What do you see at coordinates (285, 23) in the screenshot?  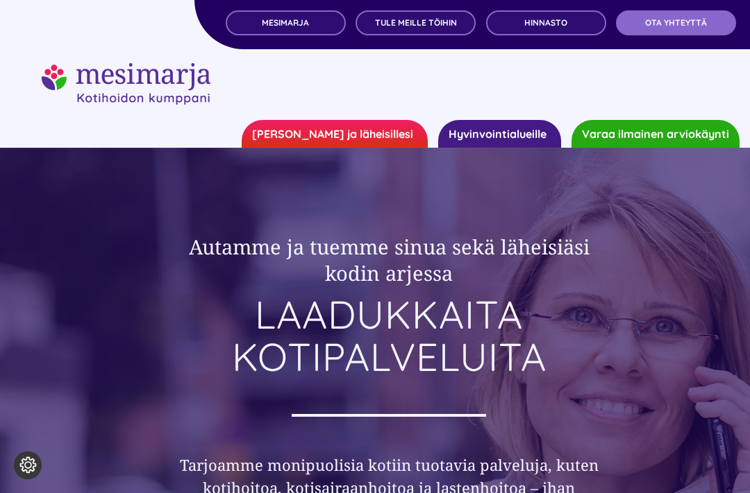 I see `a: MESIMARJA` at bounding box center [285, 23].